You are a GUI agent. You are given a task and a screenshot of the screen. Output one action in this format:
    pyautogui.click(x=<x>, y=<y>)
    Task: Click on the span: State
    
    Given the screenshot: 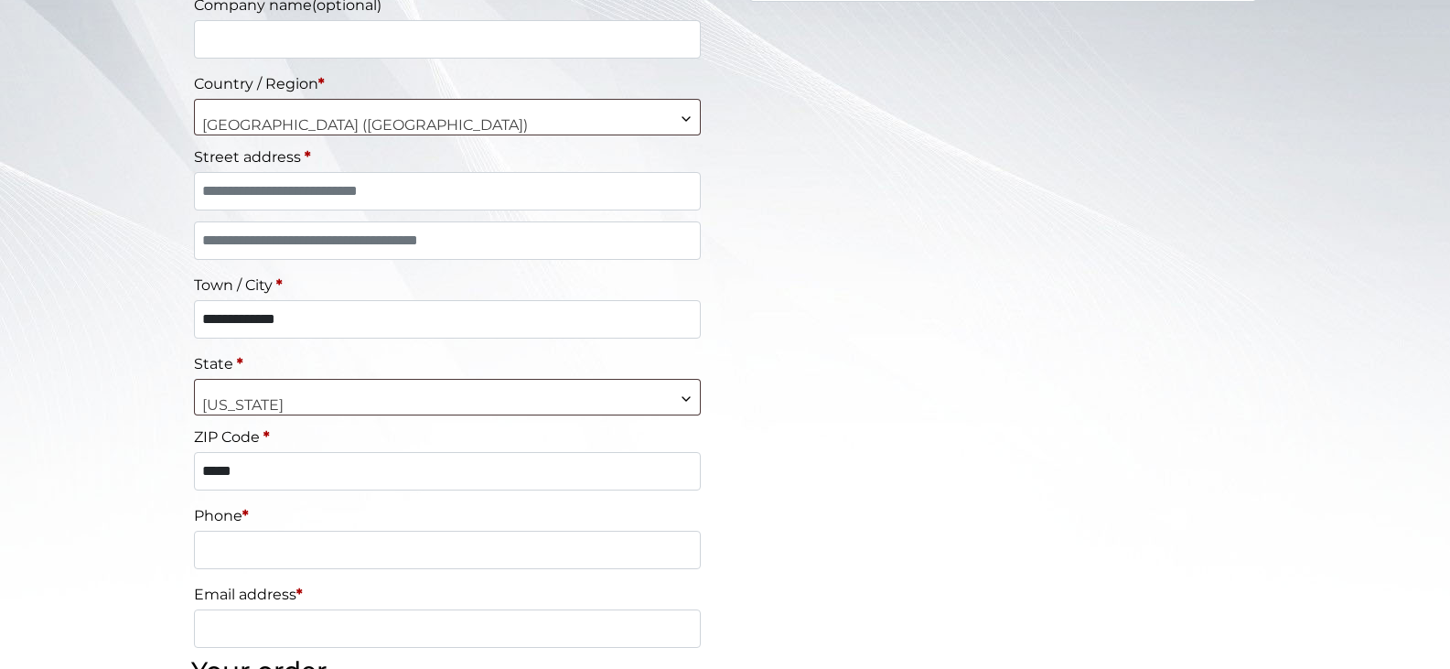 What is the action you would take?
    pyautogui.click(x=447, y=397)
    